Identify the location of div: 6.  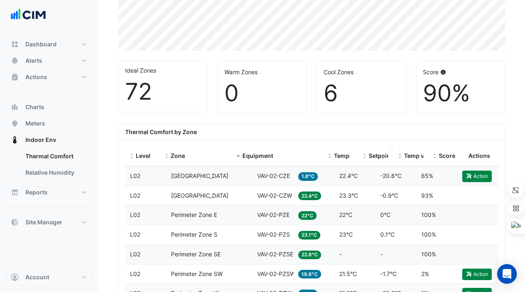
(362, 93).